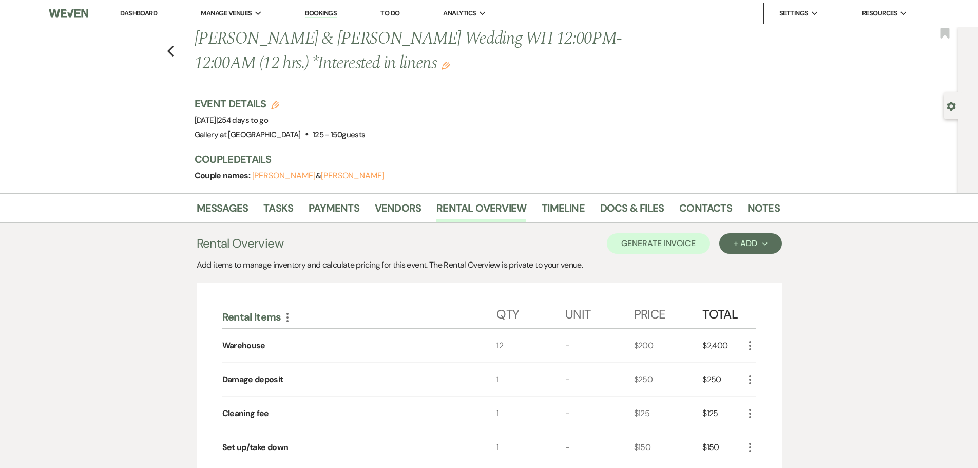 The height and width of the screenshot is (468, 978). I want to click on button: + Add, so click(750, 243).